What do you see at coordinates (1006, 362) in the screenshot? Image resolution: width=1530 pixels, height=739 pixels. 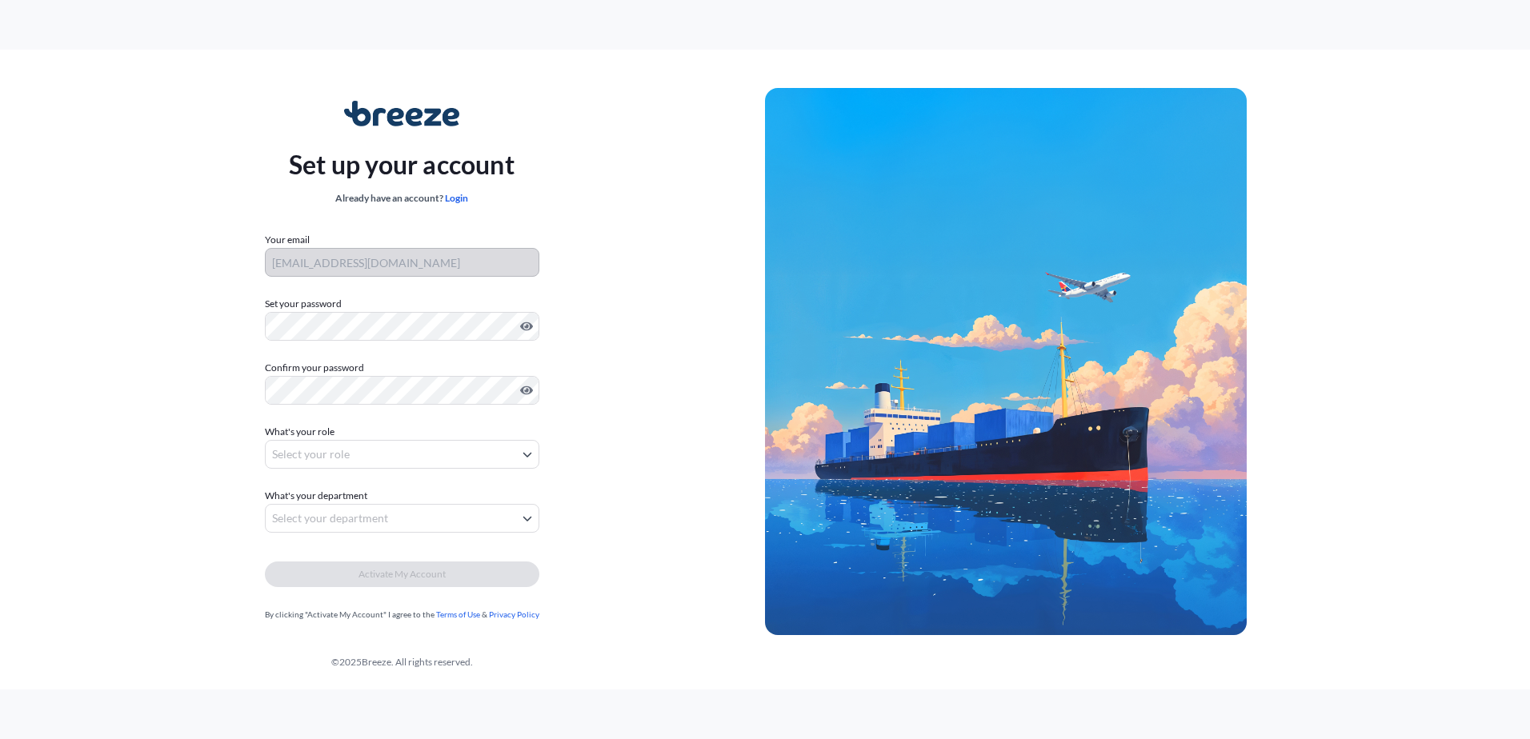 I see `img: Ship illustration` at bounding box center [1006, 362].